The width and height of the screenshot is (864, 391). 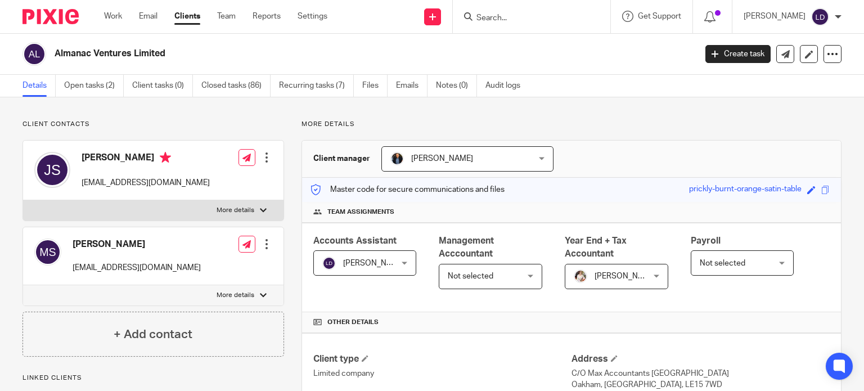 What do you see at coordinates (466, 247) in the screenshot?
I see `span: Management Acccountant` at bounding box center [466, 247].